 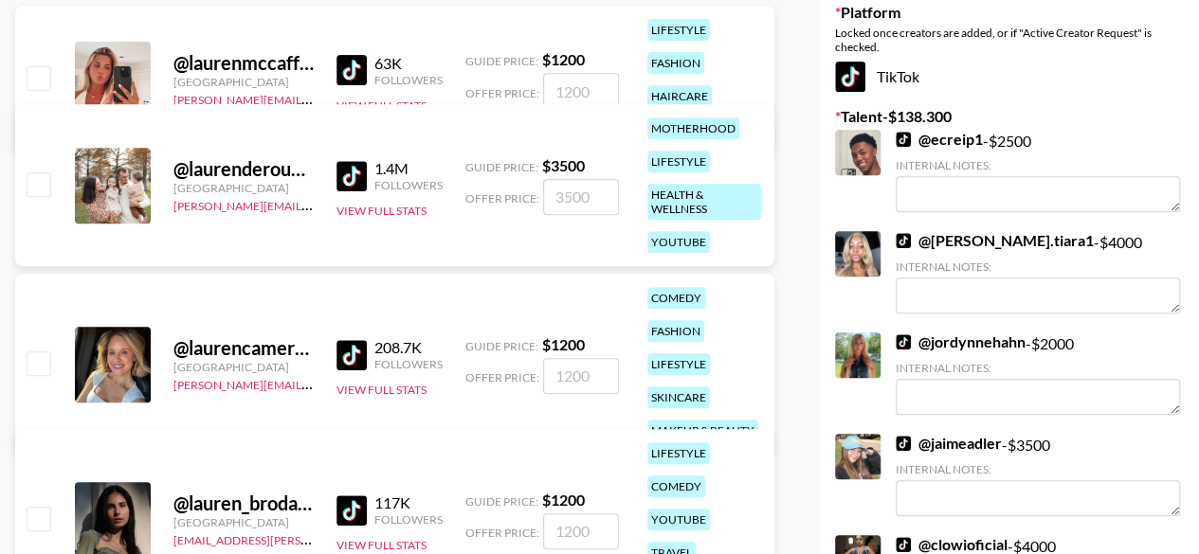 What do you see at coordinates (408, 503) in the screenshot?
I see `div: 117K` at bounding box center [408, 503].